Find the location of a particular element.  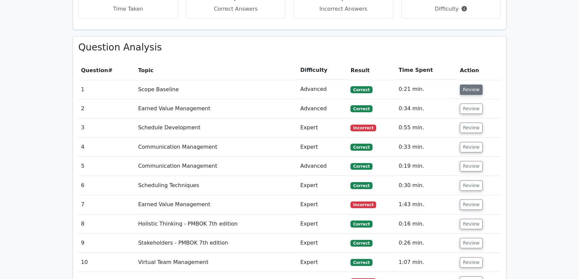

td: Schedule Development is located at coordinates (216, 128).